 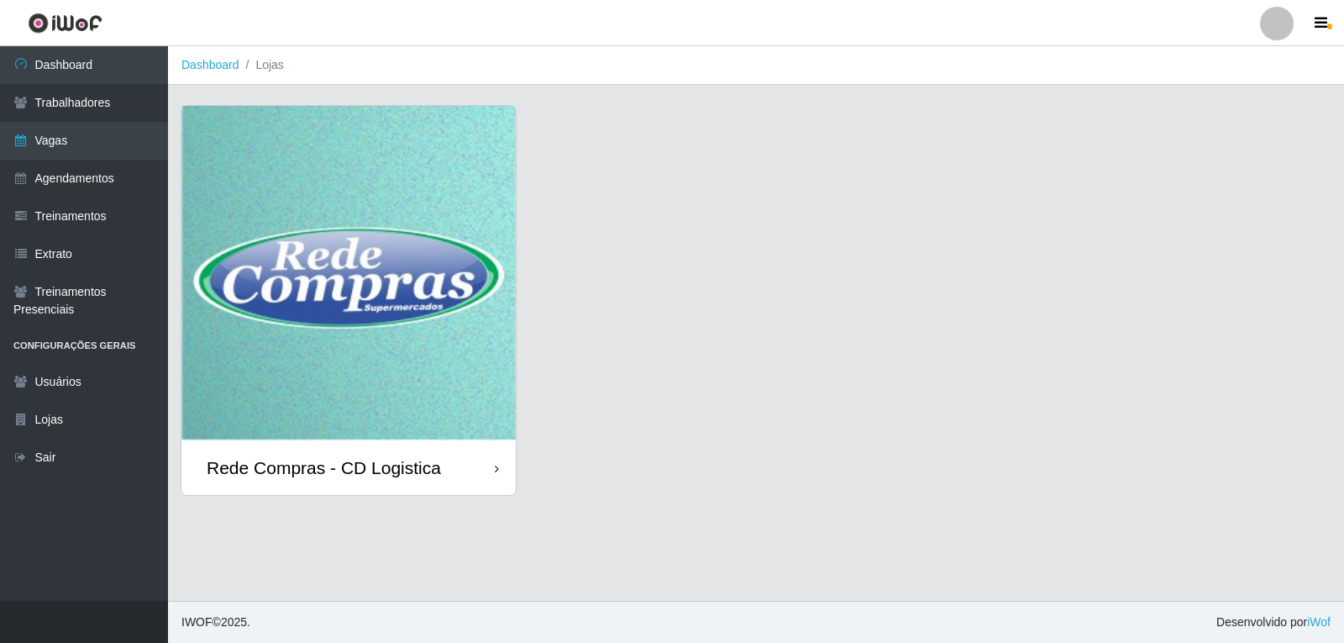 I want to click on a: Dashboard, so click(x=210, y=65).